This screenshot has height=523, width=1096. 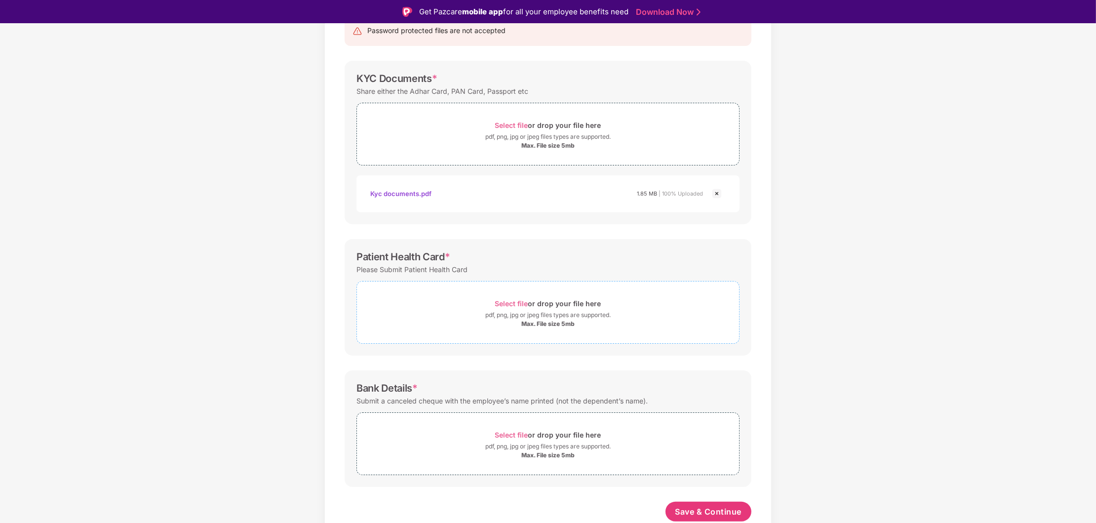 I want to click on div: Share either the Adhar Card, PAN Card, Passport etc, so click(x=442, y=91).